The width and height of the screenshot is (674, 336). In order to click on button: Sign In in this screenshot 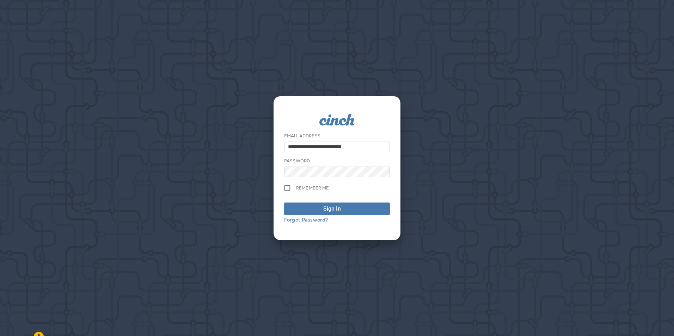, I will do `click(337, 209)`.